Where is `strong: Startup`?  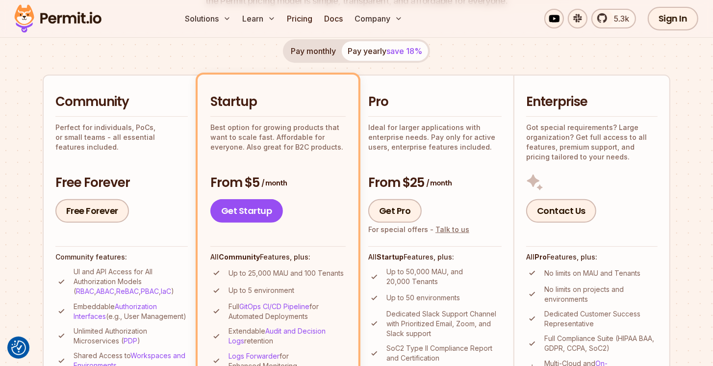
strong: Startup is located at coordinates (390, 256).